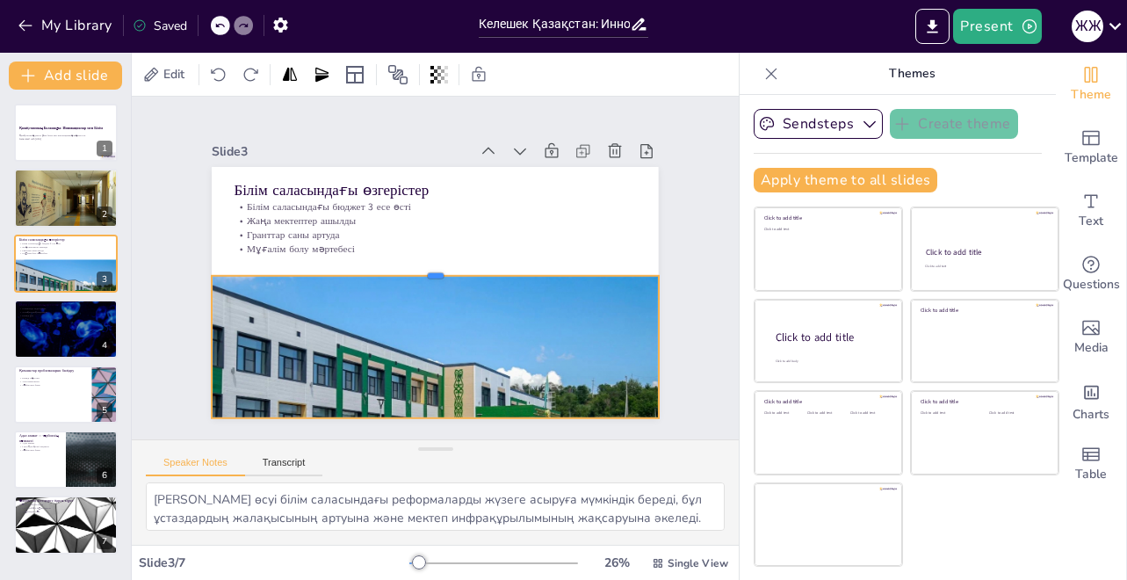 This screenshot has width=1127, height=580. What do you see at coordinates (1091, 211) in the screenshot?
I see `div: Add text boxes` at bounding box center [1091, 211].